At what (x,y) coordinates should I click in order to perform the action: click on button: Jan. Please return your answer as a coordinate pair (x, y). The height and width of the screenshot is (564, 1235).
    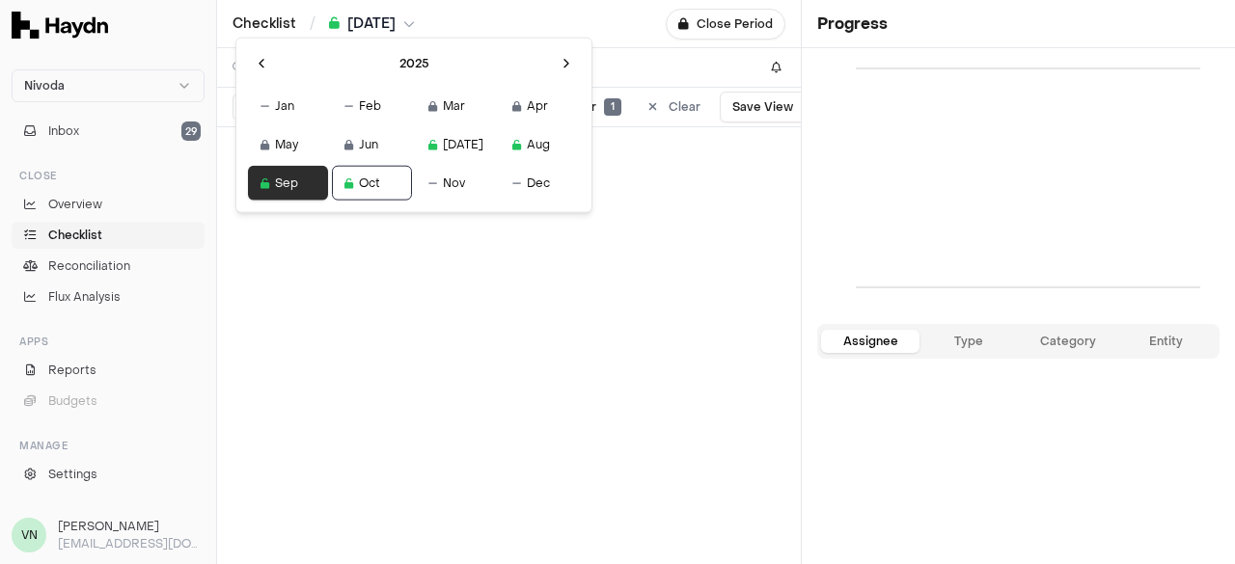
    Looking at the image, I should click on (287, 106).